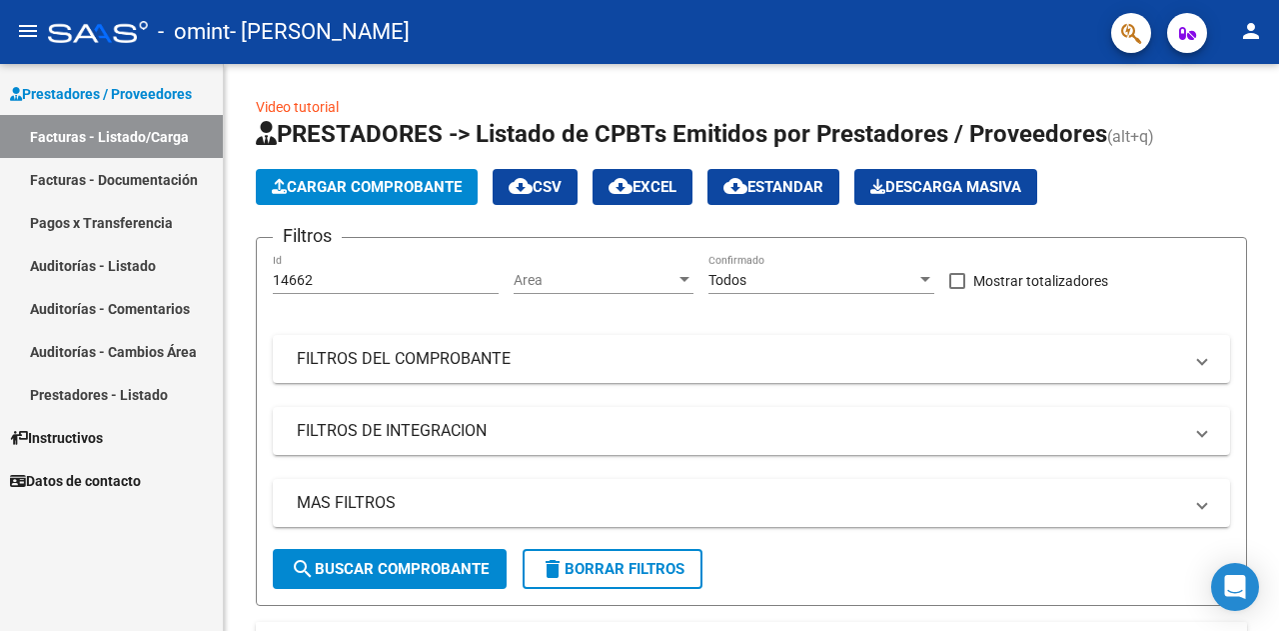 The width and height of the screenshot is (1279, 631). What do you see at coordinates (28, 31) in the screenshot?
I see `mat-icon: menu` at bounding box center [28, 31].